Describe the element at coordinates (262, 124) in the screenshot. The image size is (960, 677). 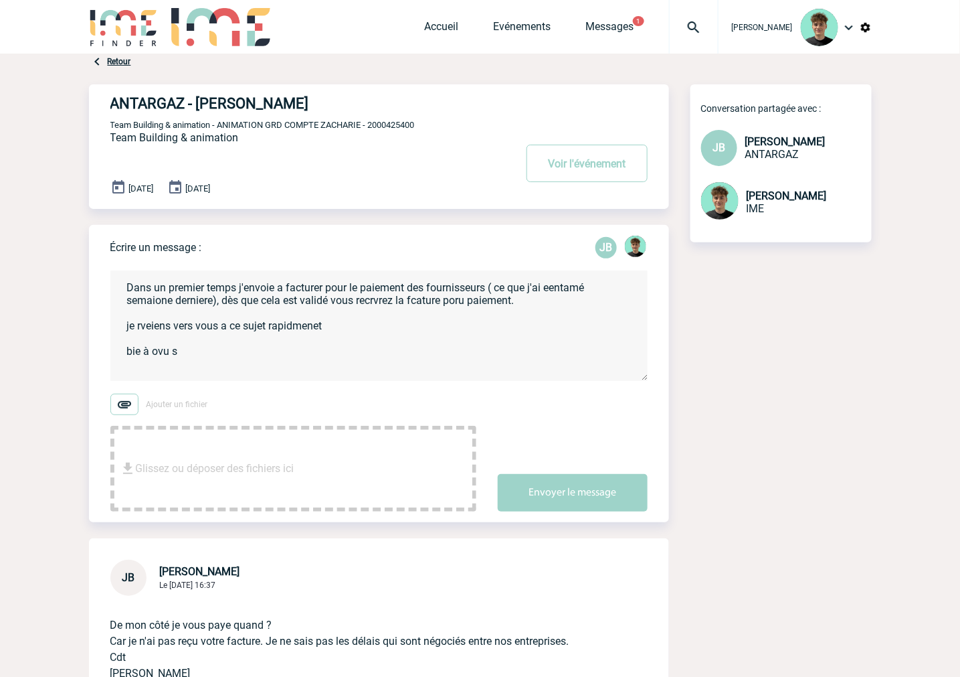
I see `span: Team Building & animation - ANIMATION GRD COMPTE ZACHARIE - 2000425400` at that location.